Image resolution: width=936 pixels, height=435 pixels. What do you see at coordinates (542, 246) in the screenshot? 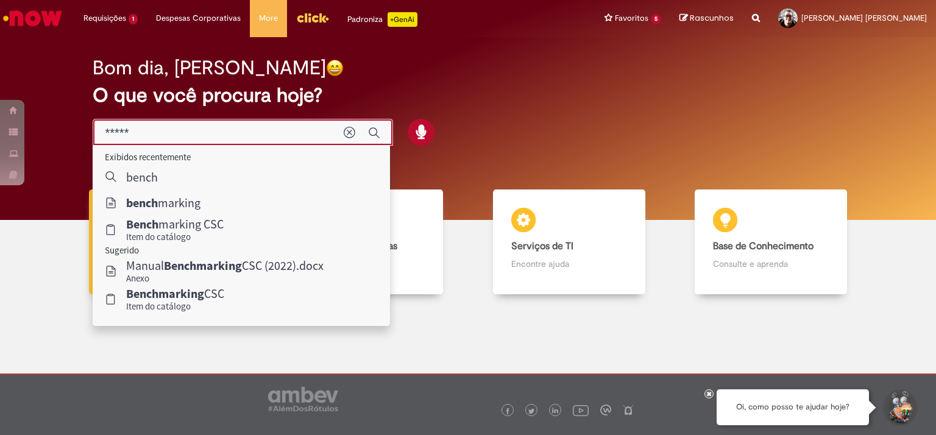
I see `b: Serviços de TI` at bounding box center [542, 246].